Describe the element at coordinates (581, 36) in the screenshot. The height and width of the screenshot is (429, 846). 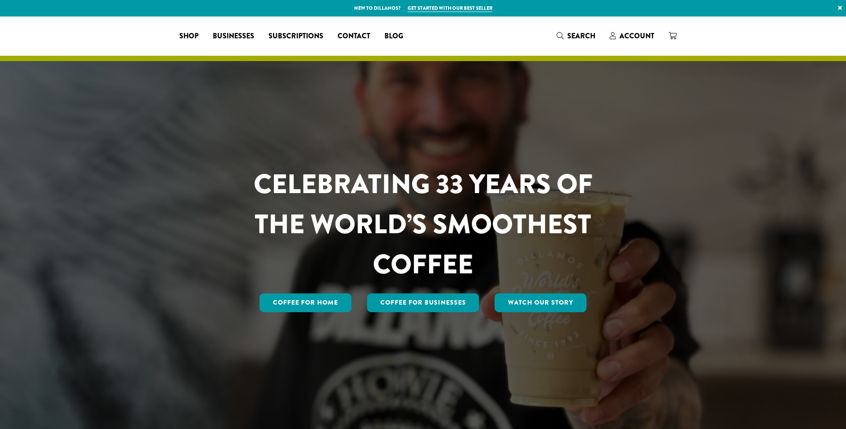
I see `span: Search` at that location.